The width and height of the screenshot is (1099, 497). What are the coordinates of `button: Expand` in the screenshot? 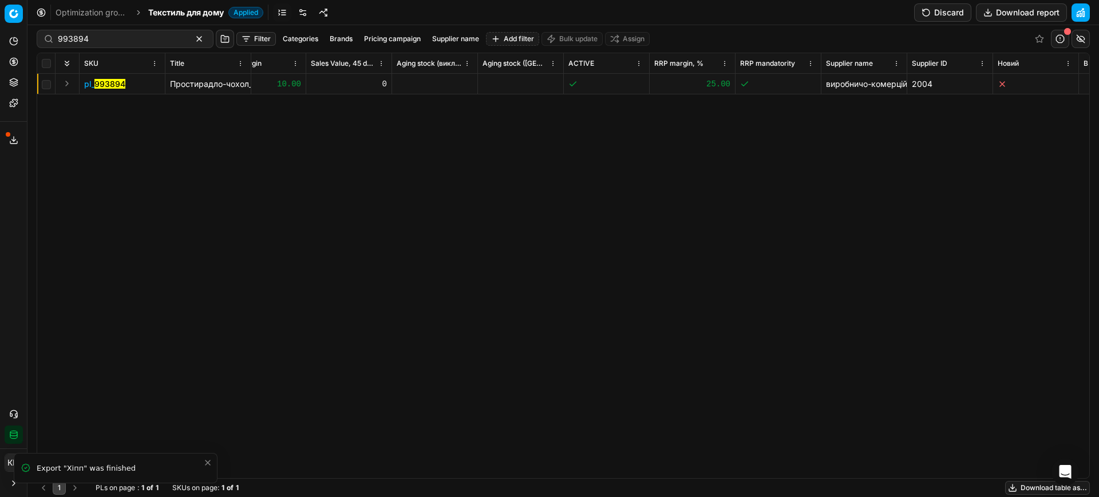 It's located at (67, 84).